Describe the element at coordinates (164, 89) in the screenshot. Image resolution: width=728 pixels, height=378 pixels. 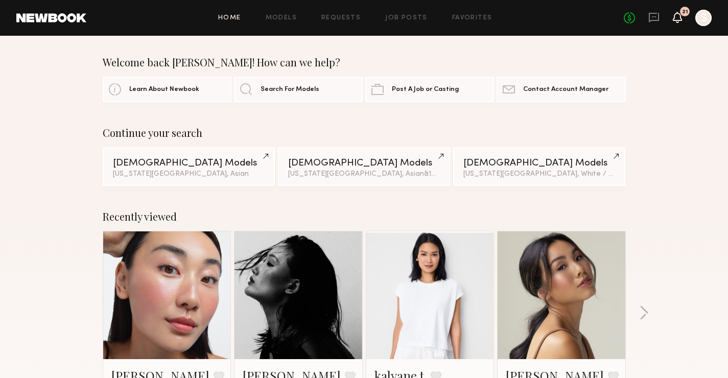
I see `span: Learn About Newbook` at that location.